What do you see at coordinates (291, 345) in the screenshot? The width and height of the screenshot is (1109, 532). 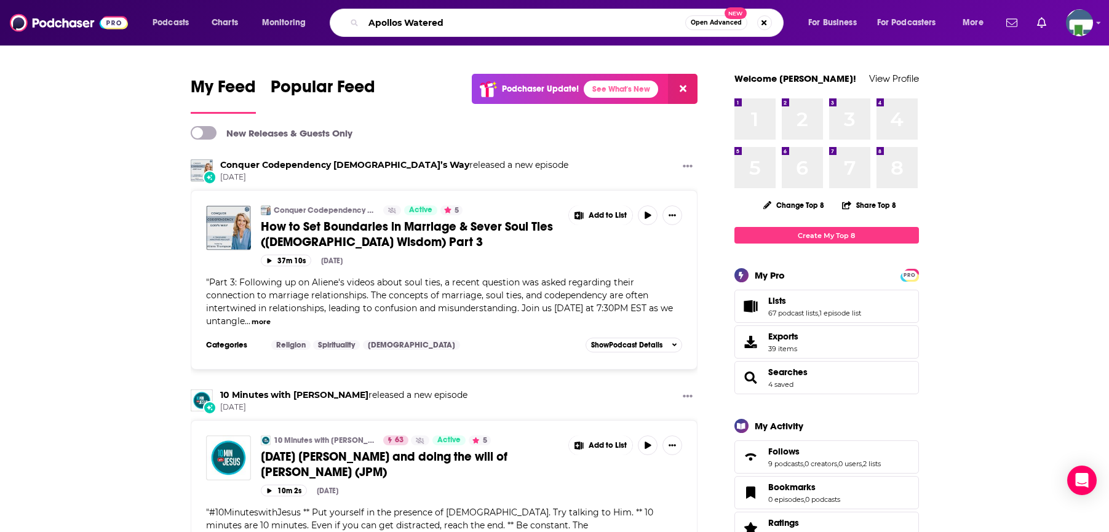 I see `a: Religion` at bounding box center [291, 345].